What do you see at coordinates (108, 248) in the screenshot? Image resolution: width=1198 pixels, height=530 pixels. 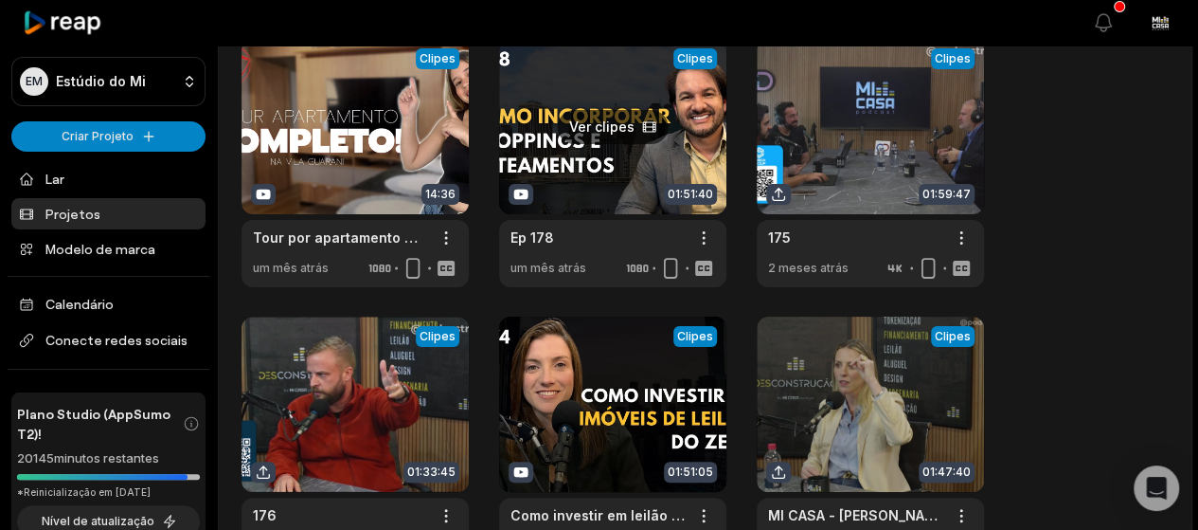 I see `a: Modelo de marca` at bounding box center [108, 248].